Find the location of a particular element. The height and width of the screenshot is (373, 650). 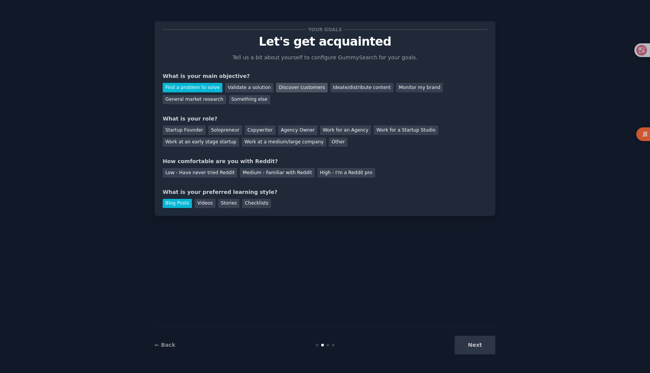

div: Copywriter is located at coordinates (260, 130).